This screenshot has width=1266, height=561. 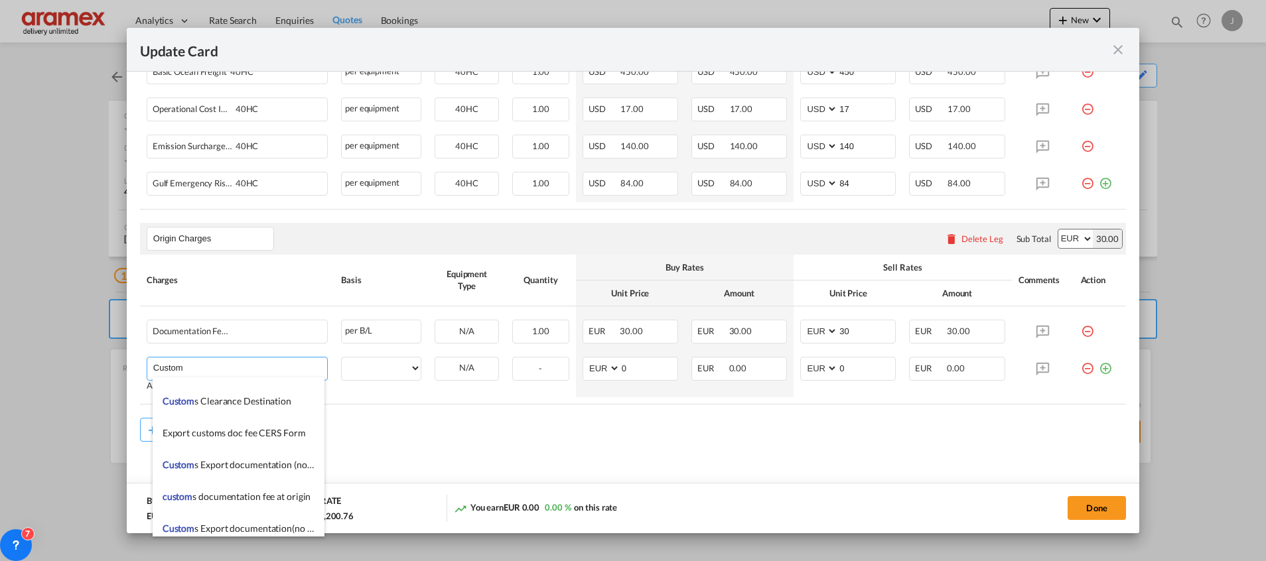 I want to click on input: Charge Name, so click(x=240, y=368).